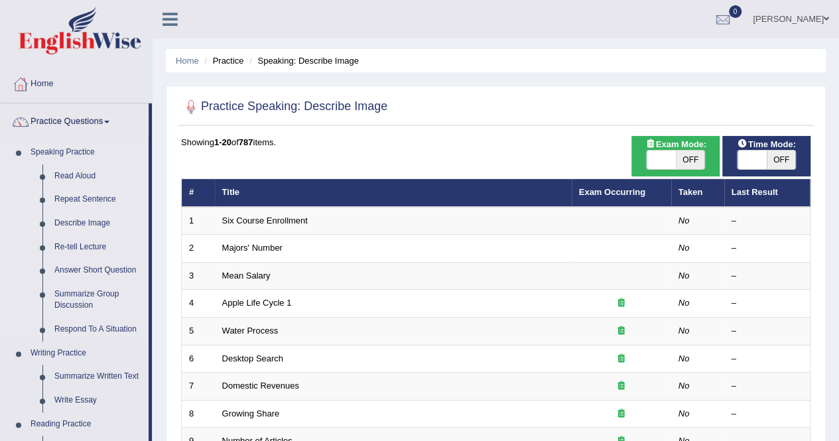 The image size is (839, 441). What do you see at coordinates (86, 153) in the screenshot?
I see `a: Speaking Practice` at bounding box center [86, 153].